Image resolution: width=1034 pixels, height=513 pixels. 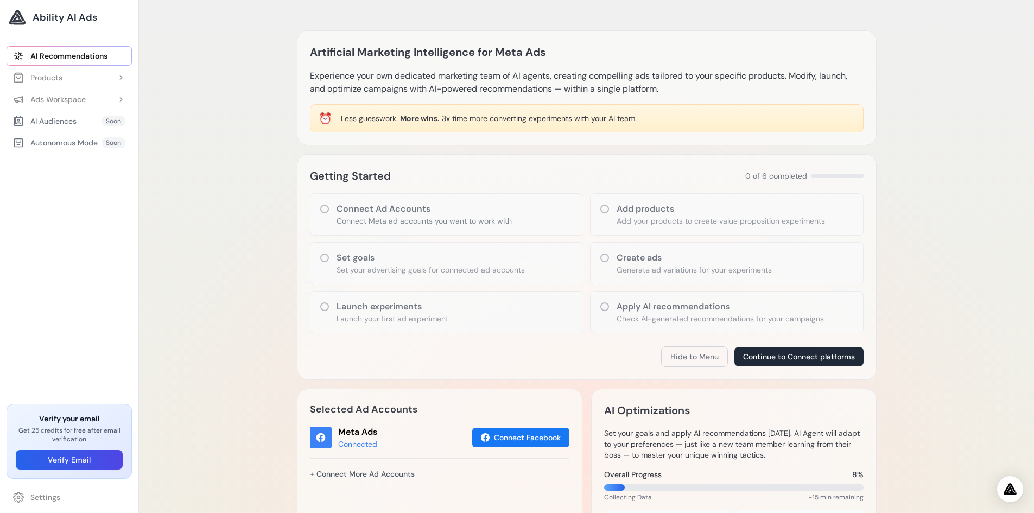 I want to click on span: More wins., so click(x=420, y=118).